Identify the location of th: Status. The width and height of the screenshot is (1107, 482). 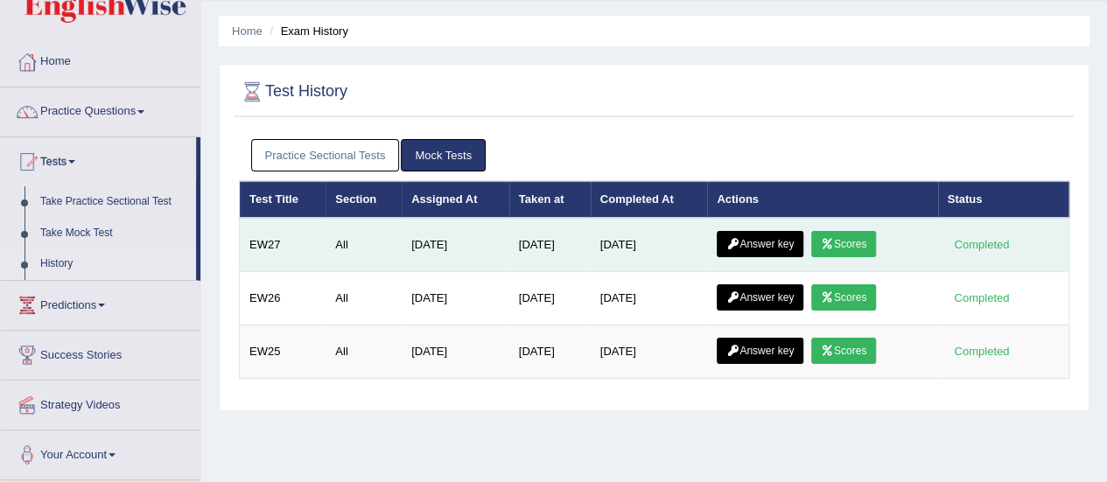
(1004, 200).